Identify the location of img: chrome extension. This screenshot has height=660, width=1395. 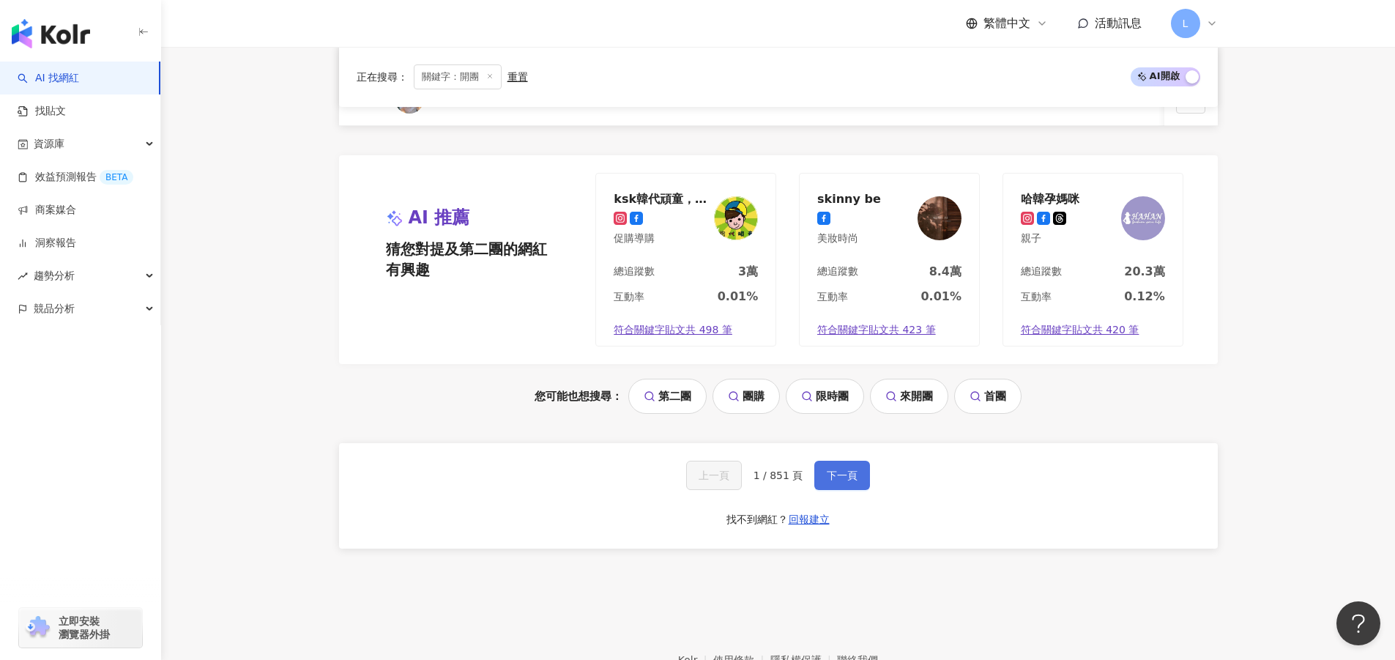
(37, 628).